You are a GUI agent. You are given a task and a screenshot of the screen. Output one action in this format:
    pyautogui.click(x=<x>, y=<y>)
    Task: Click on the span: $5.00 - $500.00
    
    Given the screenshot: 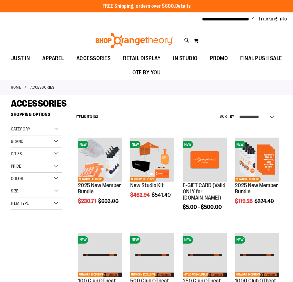 What is the action you would take?
    pyautogui.click(x=202, y=207)
    